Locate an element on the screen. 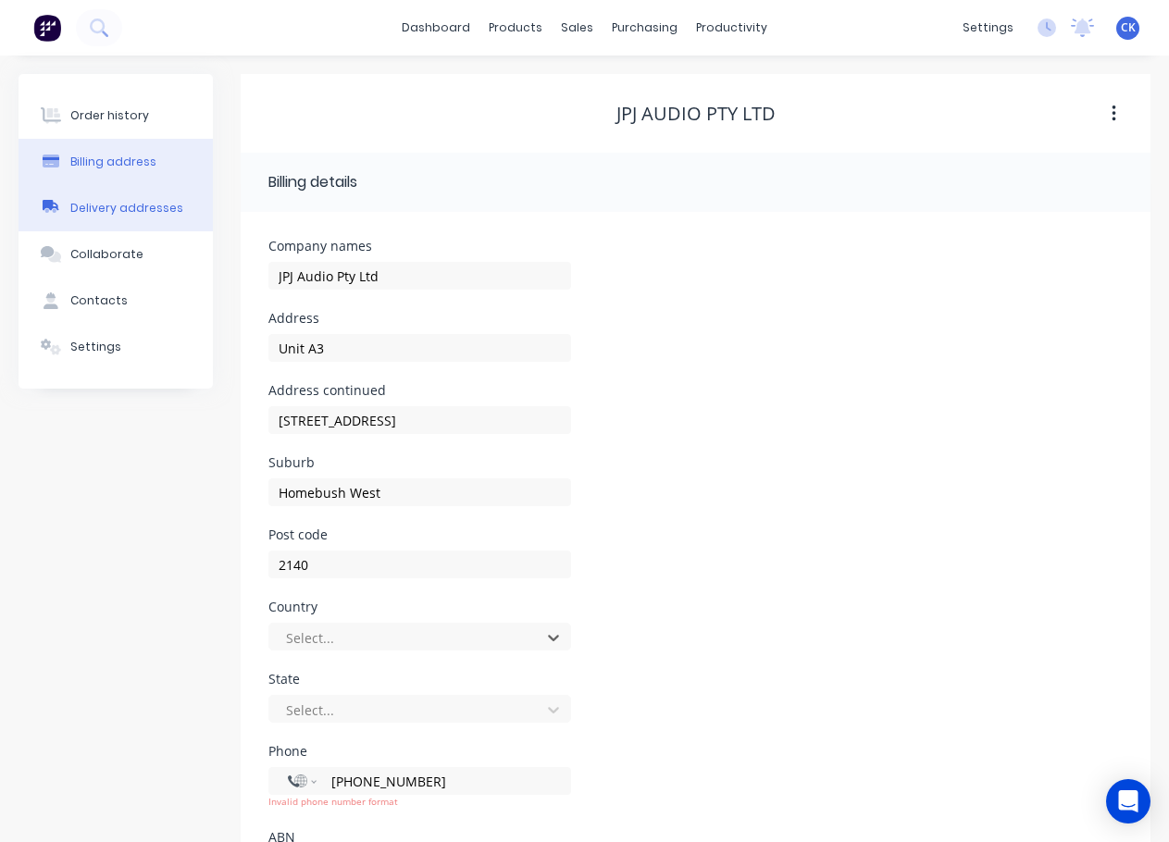  div: Address continued is located at coordinates (419, 391).